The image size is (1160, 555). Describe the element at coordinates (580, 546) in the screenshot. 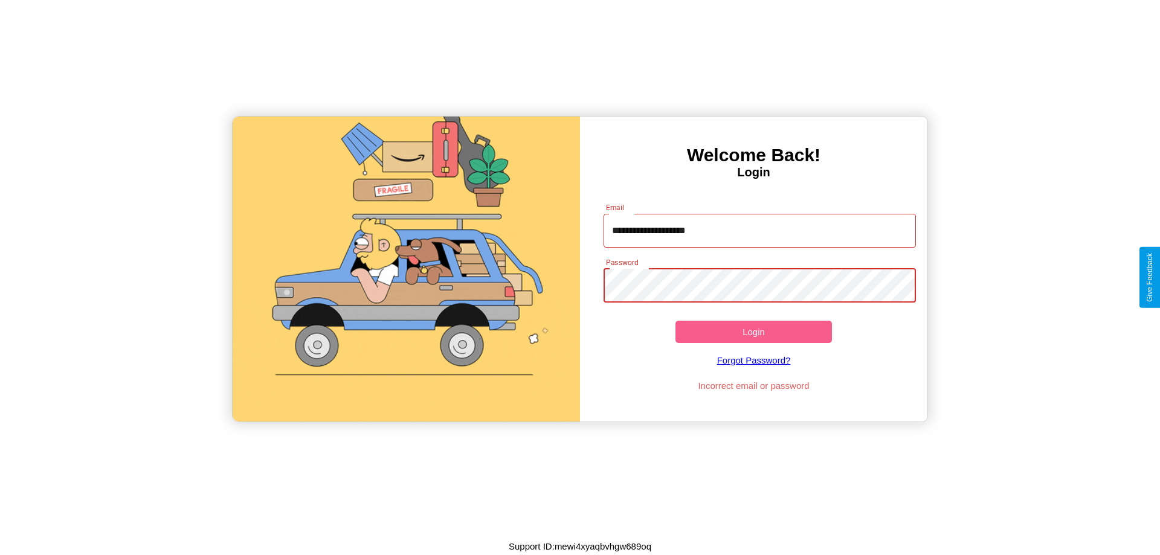

I see `p: Support ID: mewi4xyaqbvhgw689oq` at that location.